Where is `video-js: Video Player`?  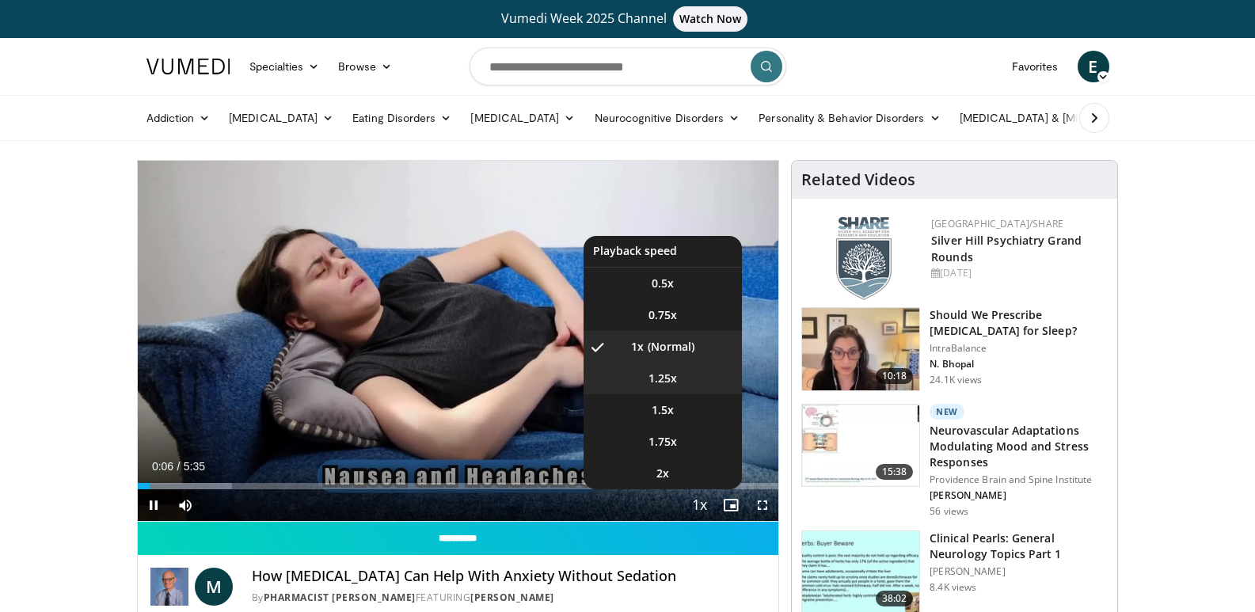
video-js: Video Player is located at coordinates (458, 341).